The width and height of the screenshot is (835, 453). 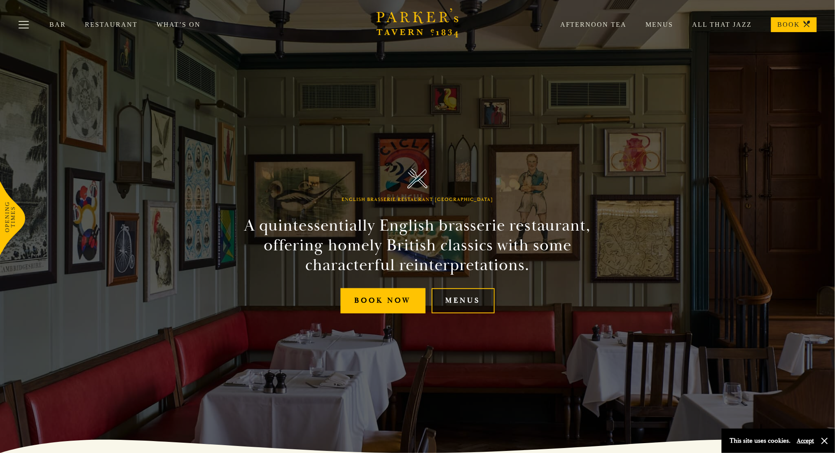 I want to click on p: This site uses cookies., so click(x=760, y=441).